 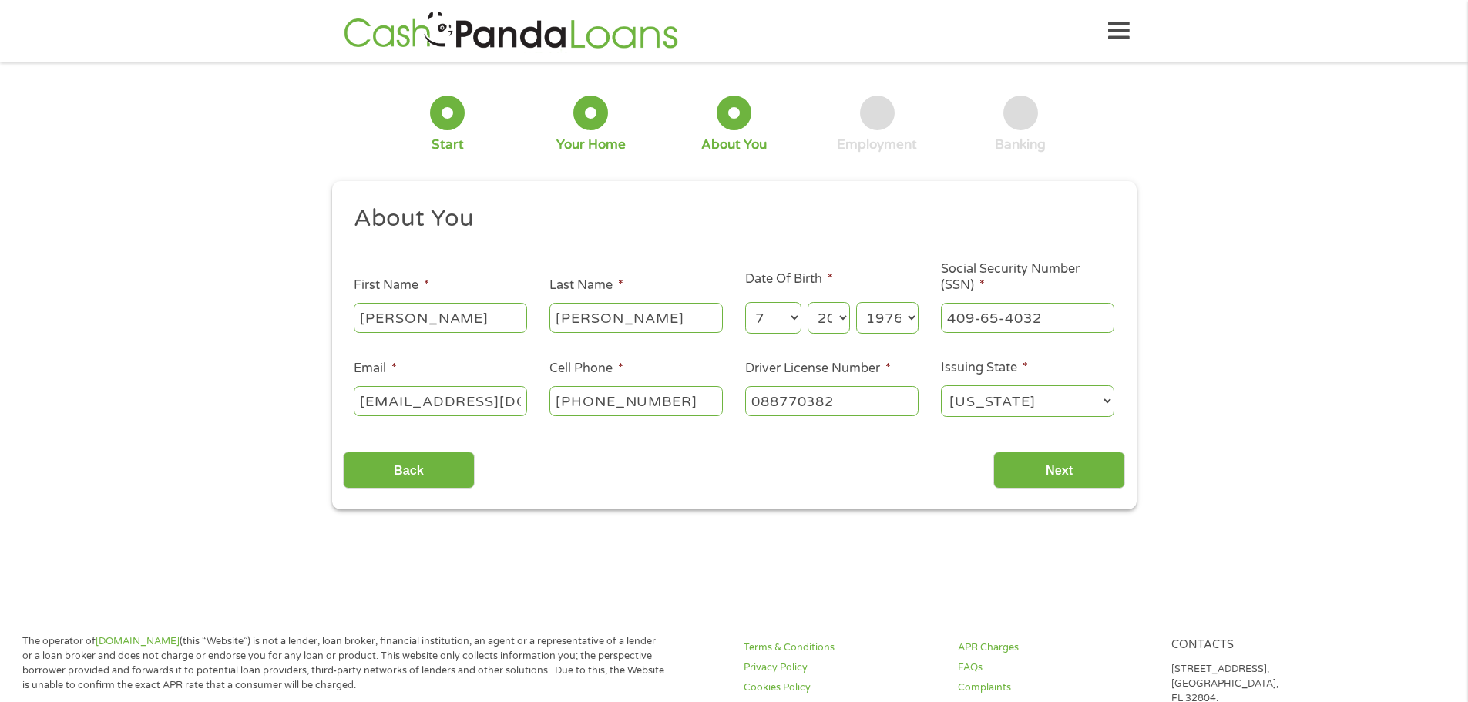 I want to click on label: Cell Phone, so click(x=586, y=368).